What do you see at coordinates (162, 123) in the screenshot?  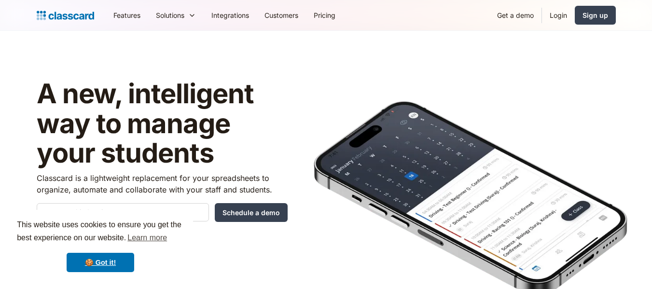 I see `h1: A new, intelligent way to manage your students` at bounding box center [162, 123].